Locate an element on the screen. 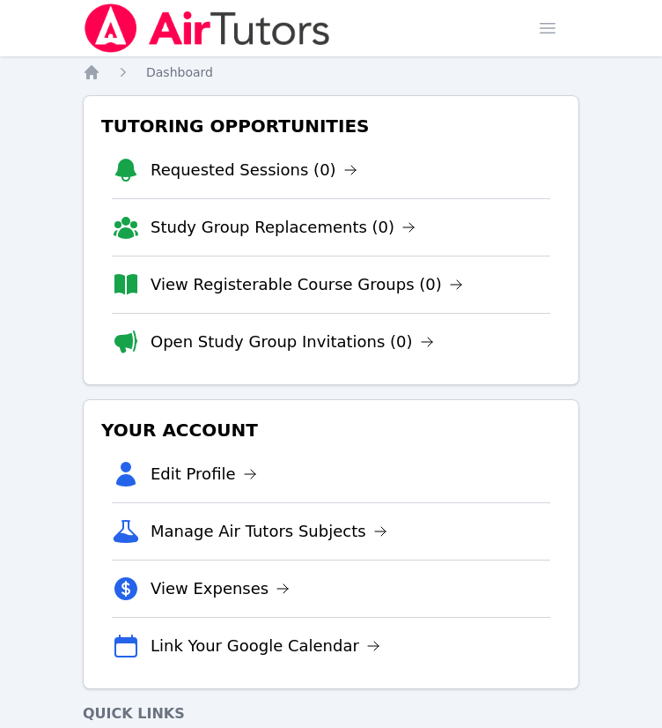  span: Dashboard is located at coordinates (180, 72).